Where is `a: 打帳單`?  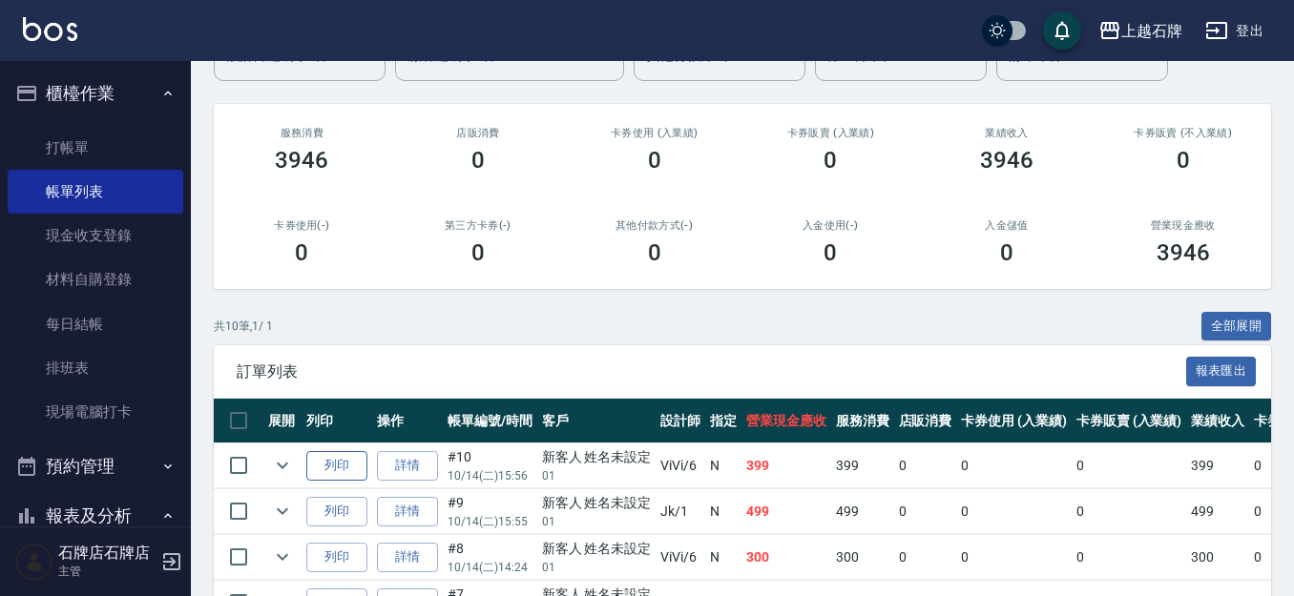
a: 打帳單 is located at coordinates (95, 148).